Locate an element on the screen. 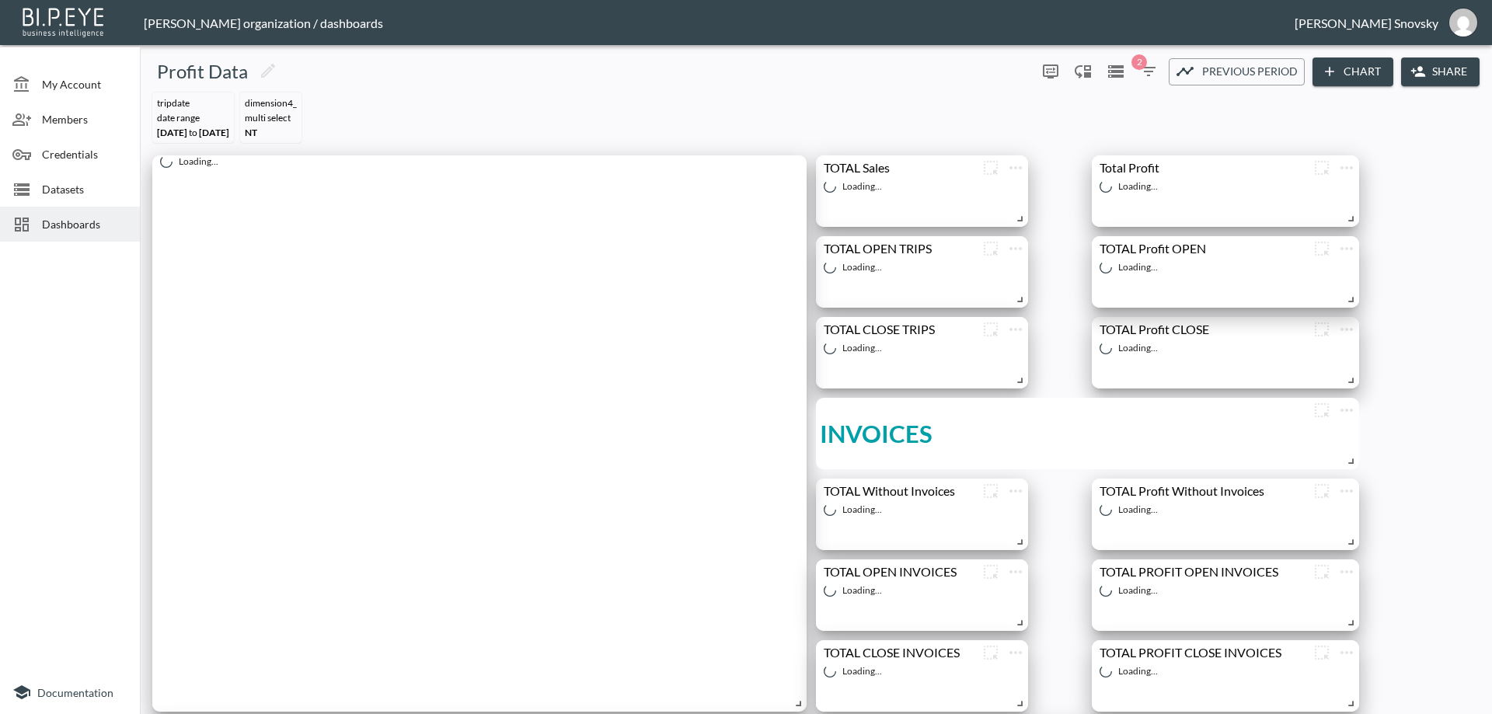  span: Previous period is located at coordinates (1249, 71).